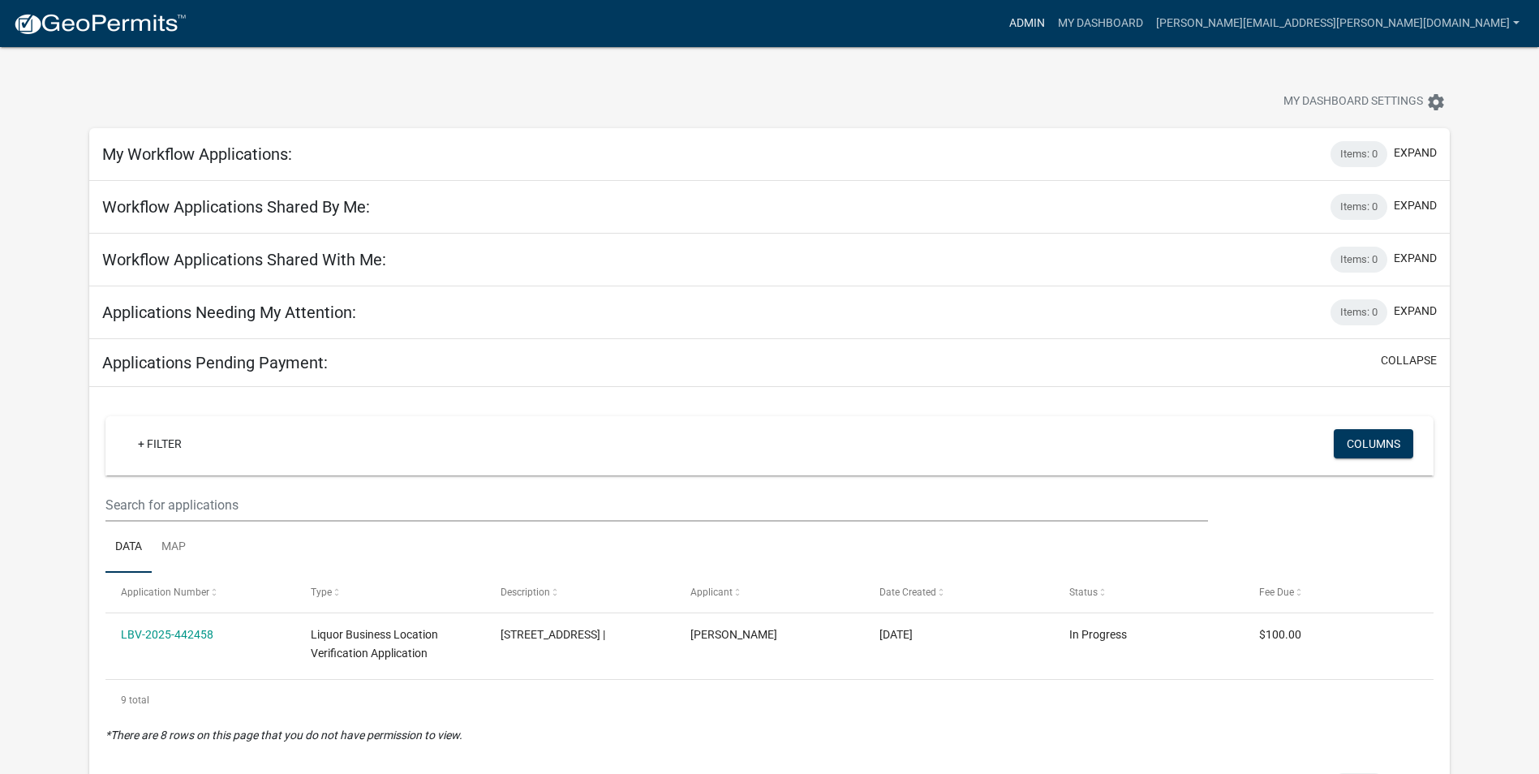  What do you see at coordinates (1098, 634) in the screenshot?
I see `span: In Progress` at bounding box center [1098, 634].